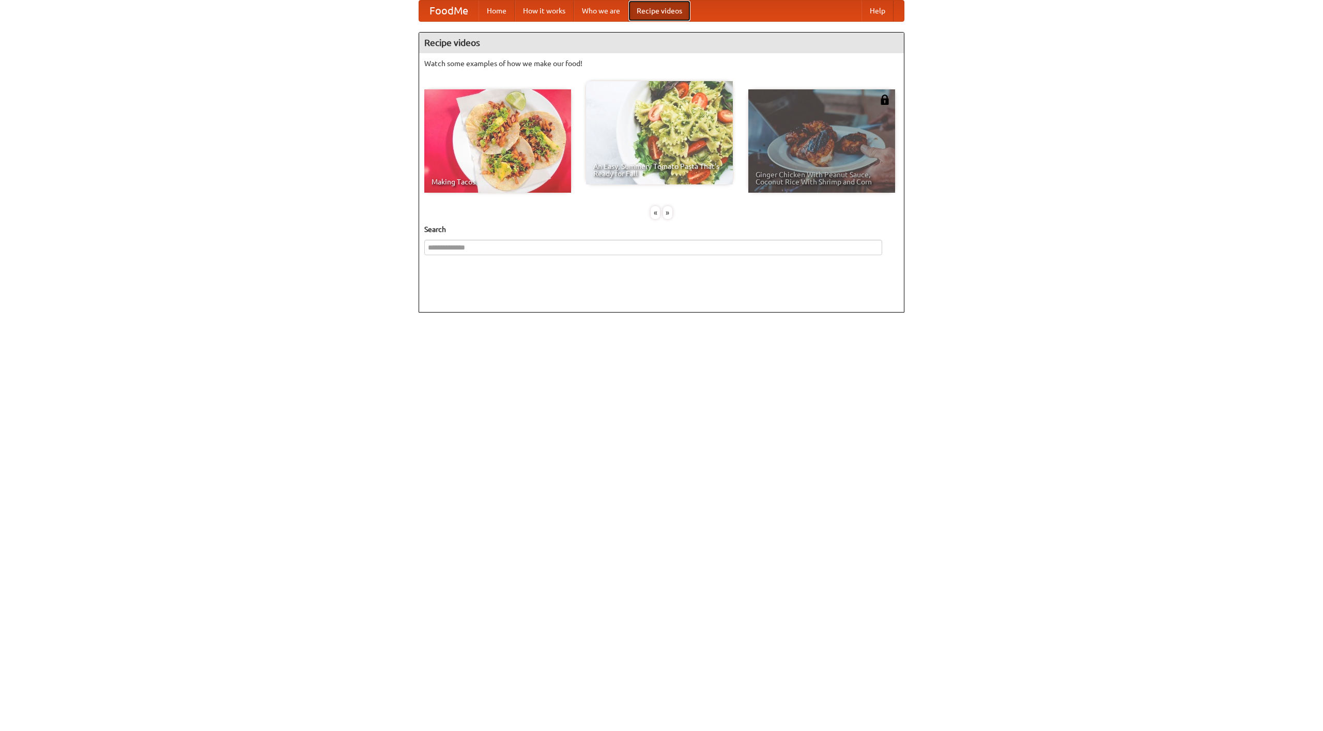 The height and width of the screenshot is (731, 1323). I want to click on a: An Easy, Summery Tomato Pasta That's Ready for Fall, so click(660, 133).